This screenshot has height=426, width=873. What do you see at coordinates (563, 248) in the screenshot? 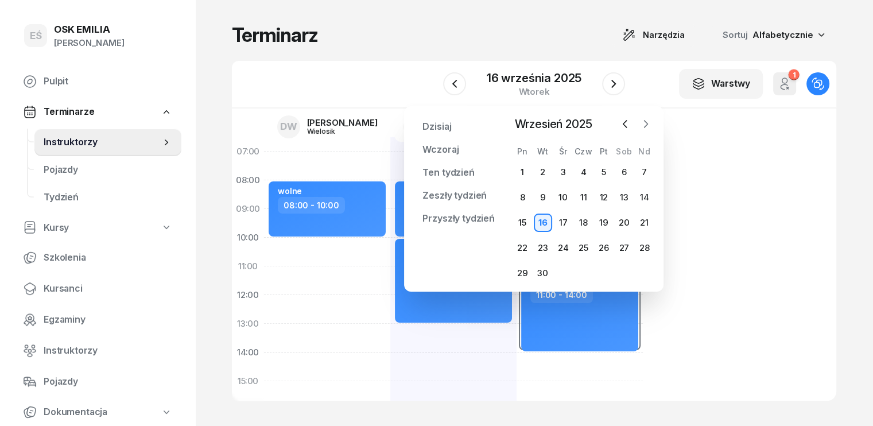
I see `div: 24` at bounding box center [563, 248].